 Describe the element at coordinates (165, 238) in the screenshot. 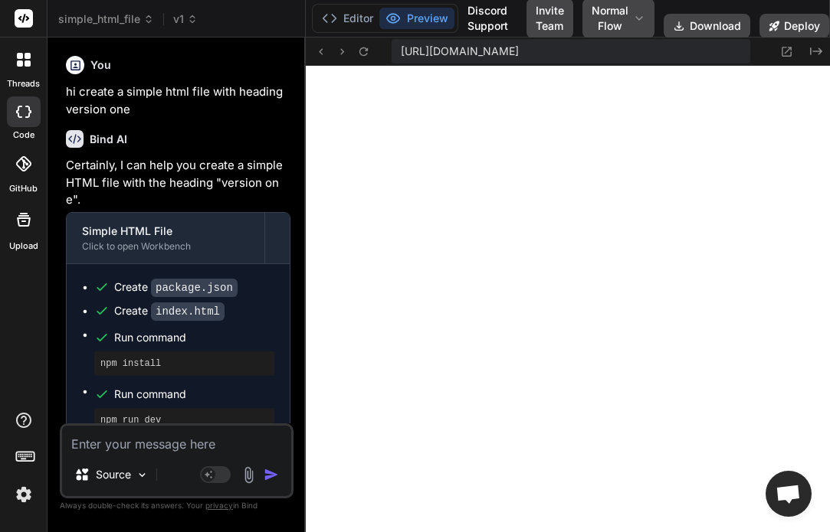

I see `button: Simple HTML FileClick to open Workbench` at that location.